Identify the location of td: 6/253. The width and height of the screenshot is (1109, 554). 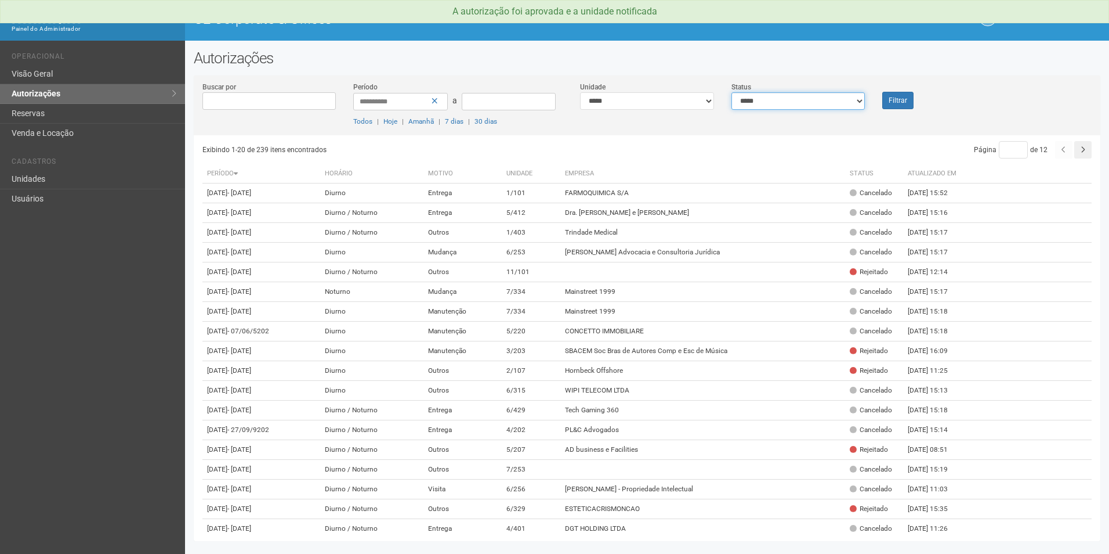
(531, 252).